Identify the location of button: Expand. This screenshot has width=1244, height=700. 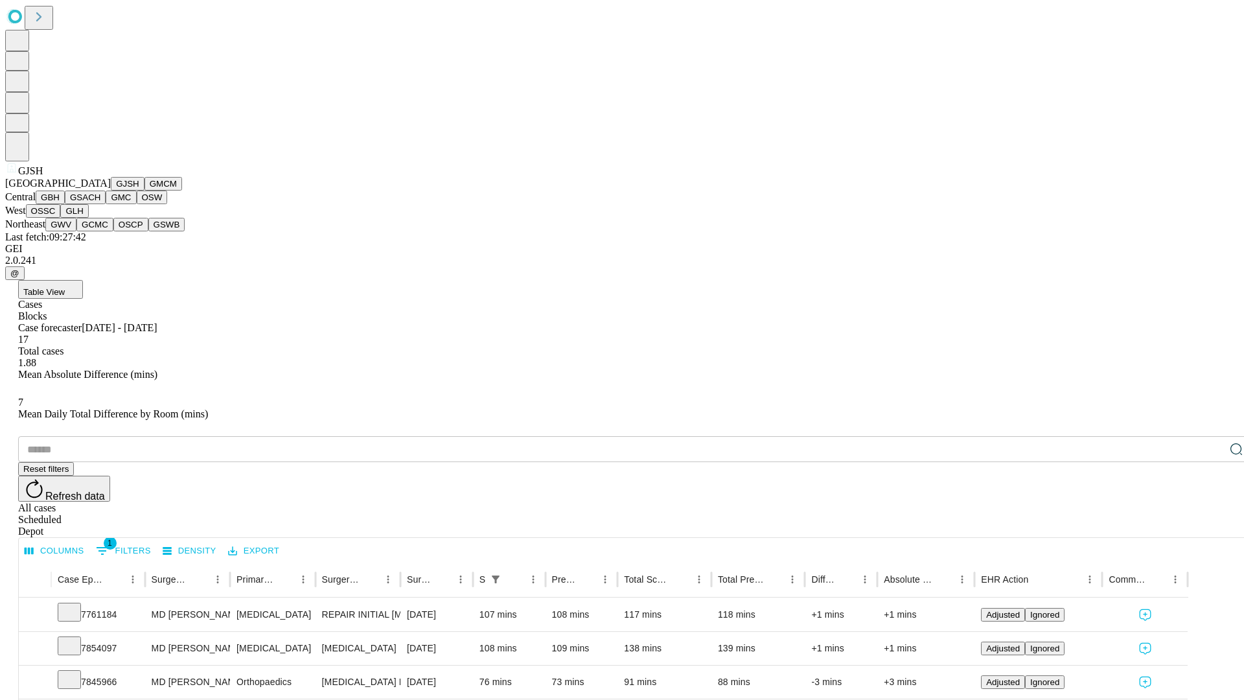
(35, 682).